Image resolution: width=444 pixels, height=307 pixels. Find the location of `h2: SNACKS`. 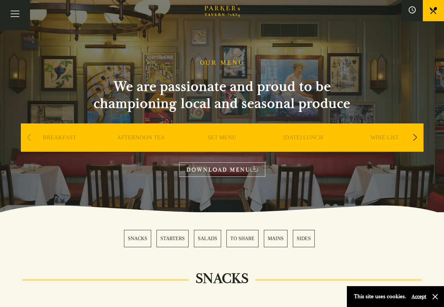

h2: SNACKS is located at coordinates (222, 278).